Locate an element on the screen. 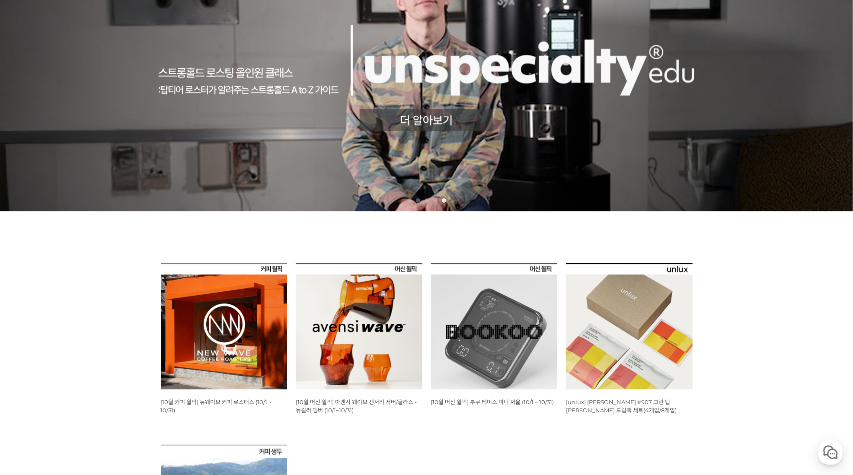 The height and width of the screenshot is (475, 853). a: [10월 머신 월픽] 부쿠 테미스 미니 저울 (10/1 ~ 10/31) is located at coordinates (492, 402).